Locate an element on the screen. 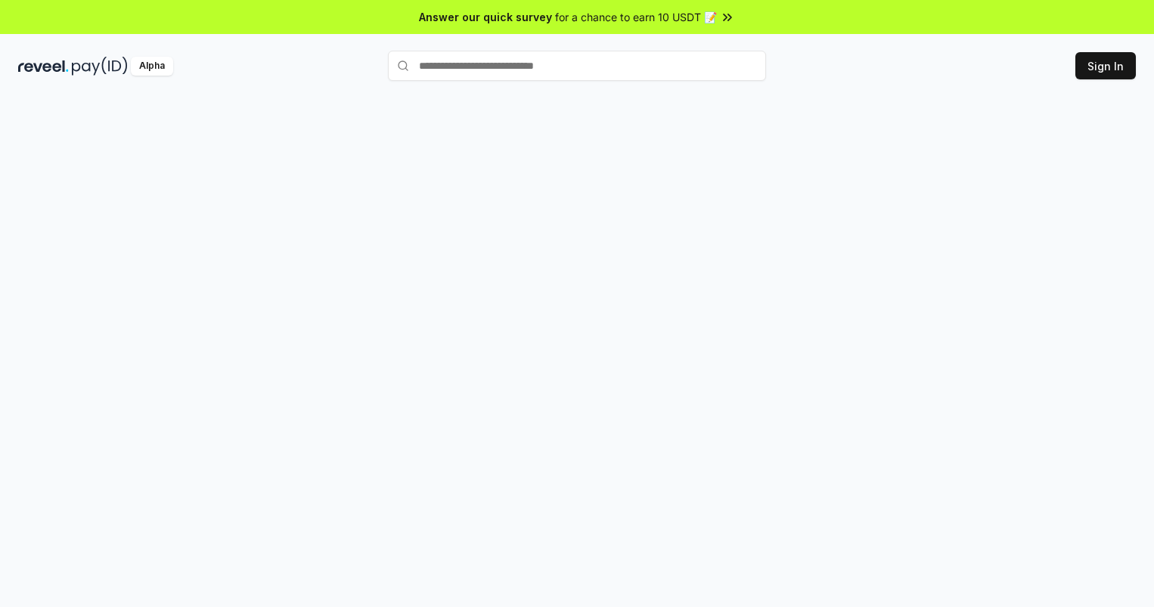 The height and width of the screenshot is (607, 1154). button: Sign In is located at coordinates (1105, 66).